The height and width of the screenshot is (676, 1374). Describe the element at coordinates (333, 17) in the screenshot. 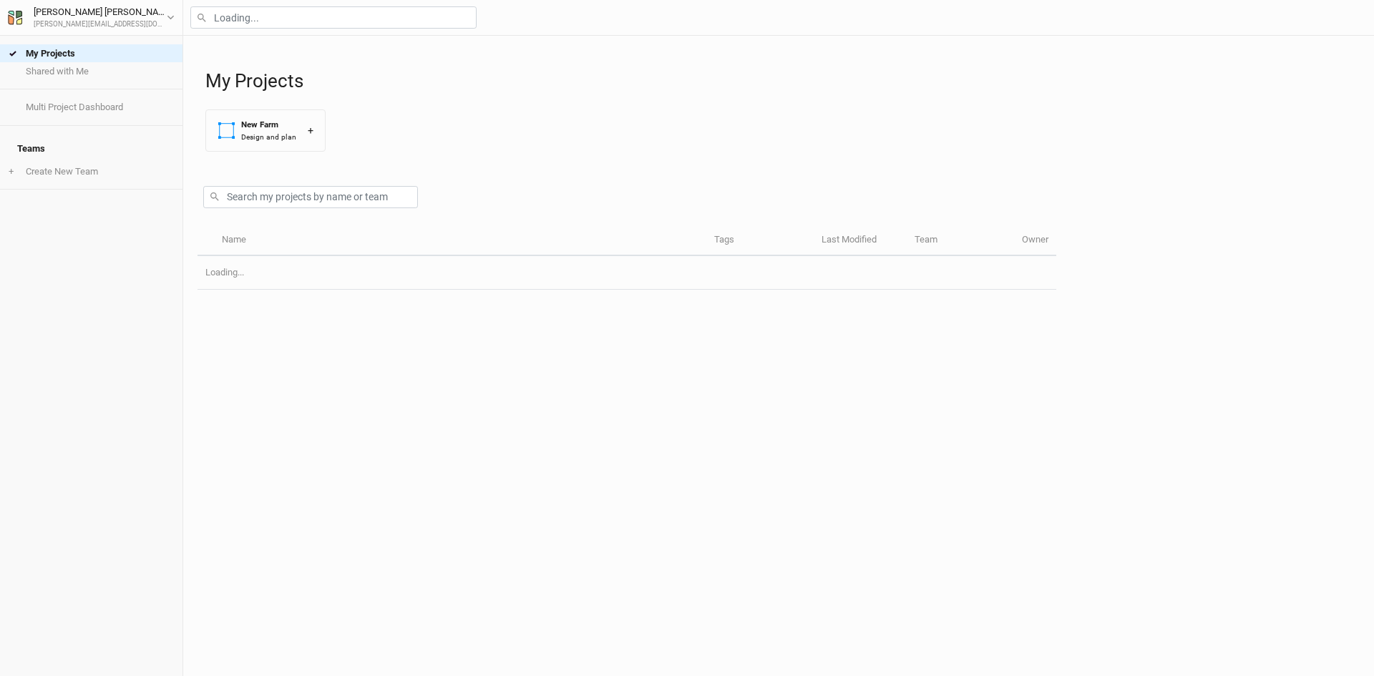

I see `input: Loading...` at that location.